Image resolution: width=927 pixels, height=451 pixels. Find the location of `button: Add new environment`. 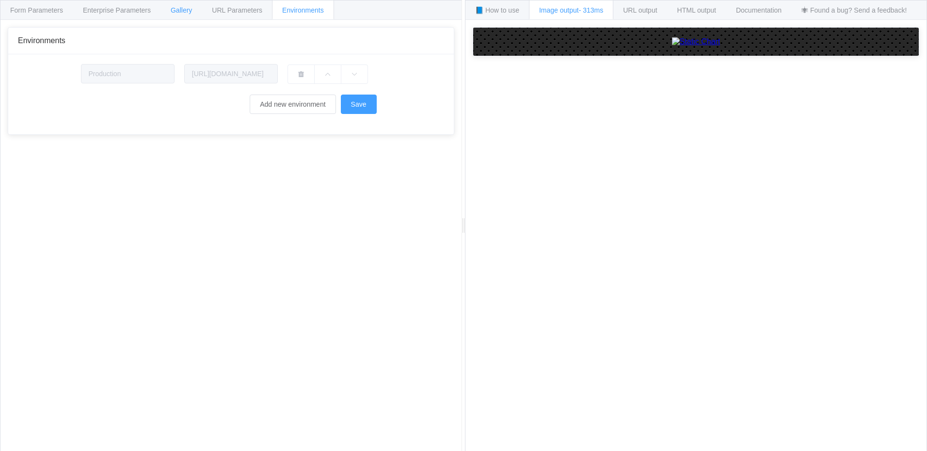

button: Add new environment is located at coordinates (292, 104).